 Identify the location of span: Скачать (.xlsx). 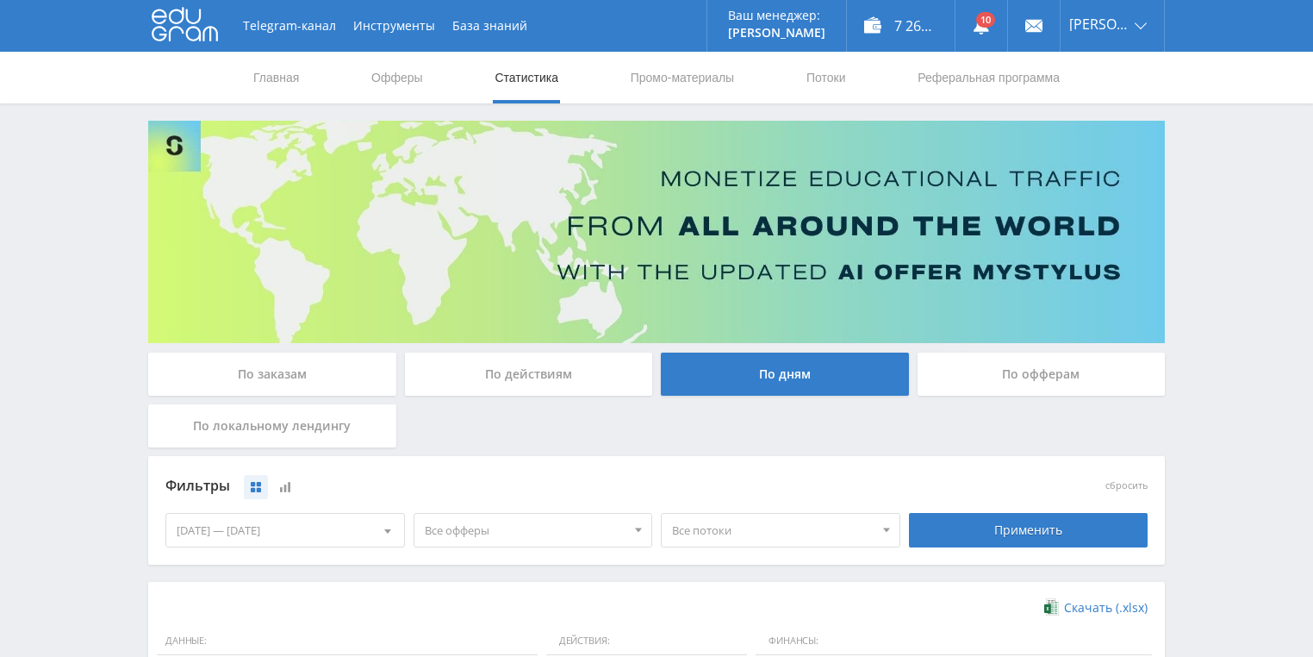
(1106, 607).